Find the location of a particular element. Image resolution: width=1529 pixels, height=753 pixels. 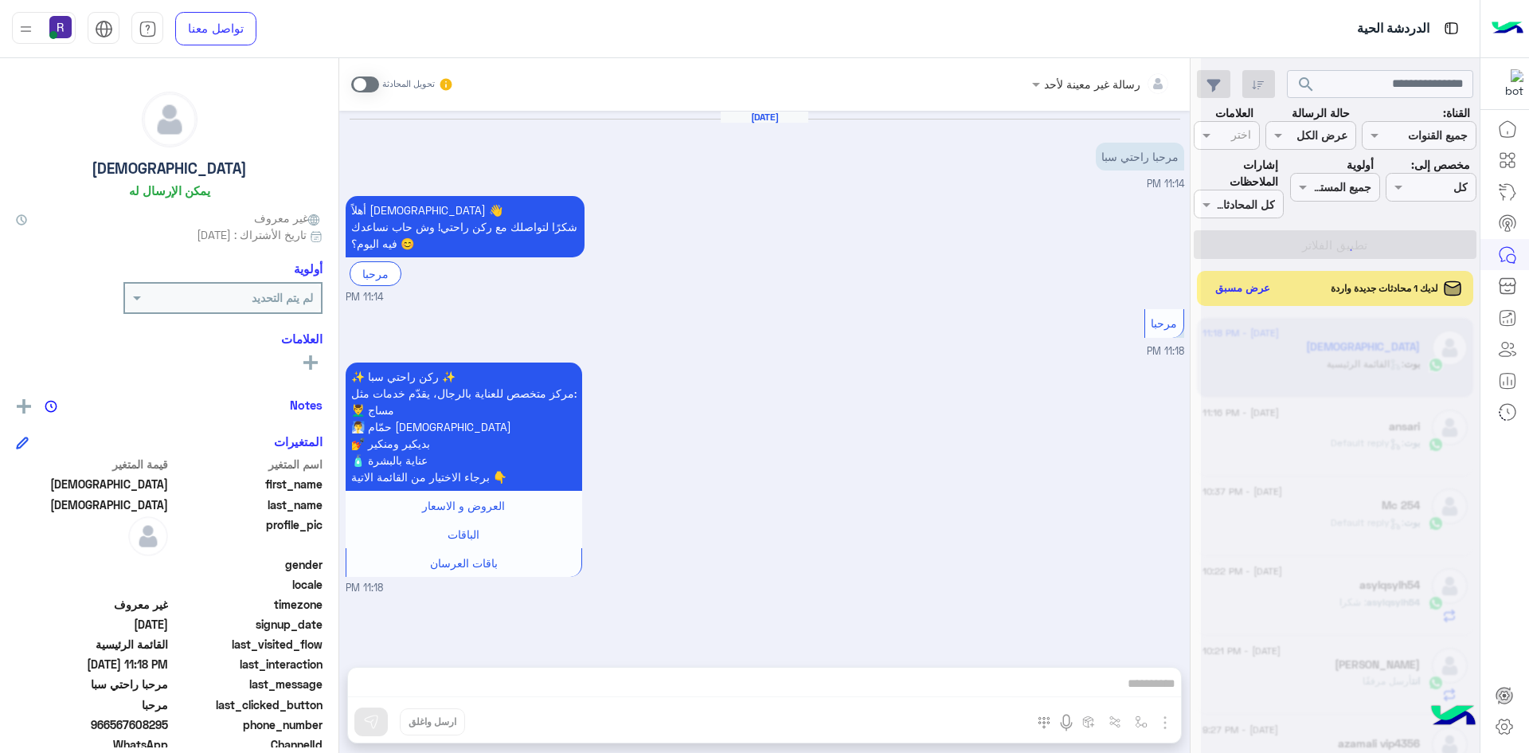

div: loading... is located at coordinates (1340, 249).